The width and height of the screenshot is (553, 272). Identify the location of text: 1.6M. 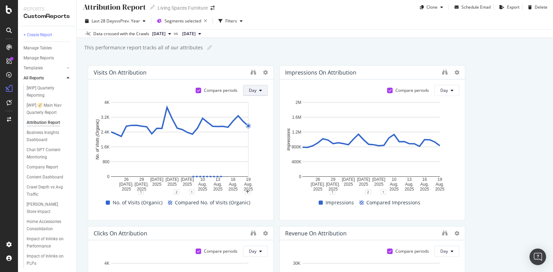
(297, 117).